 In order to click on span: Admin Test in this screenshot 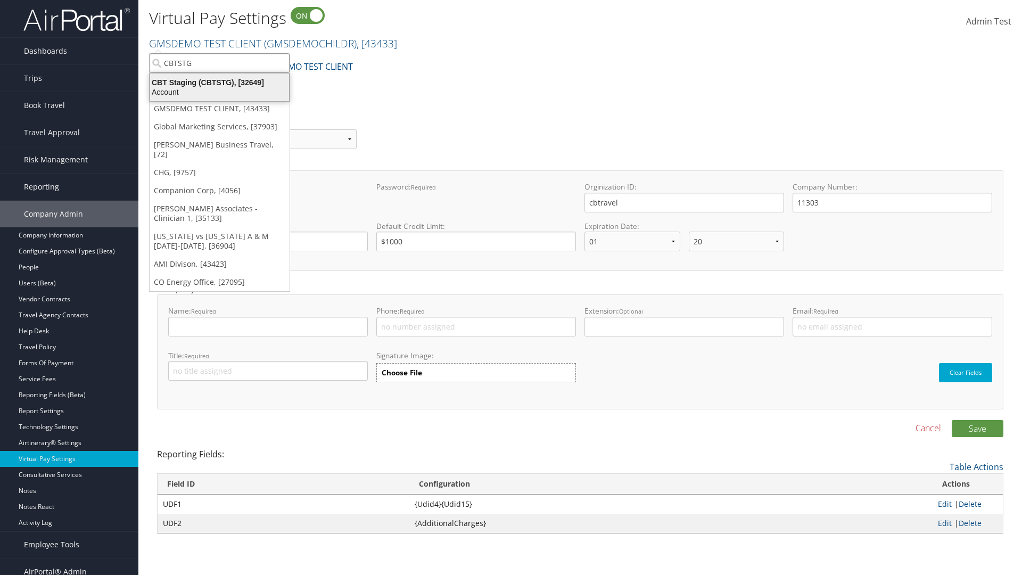, I will do `click(989, 21)`.